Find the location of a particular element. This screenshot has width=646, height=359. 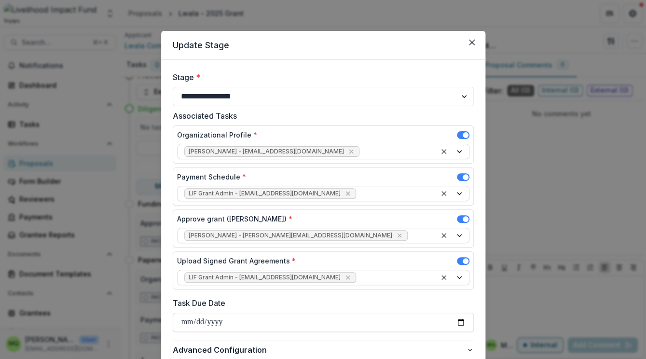

header: Update Stage is located at coordinates (323, 45).